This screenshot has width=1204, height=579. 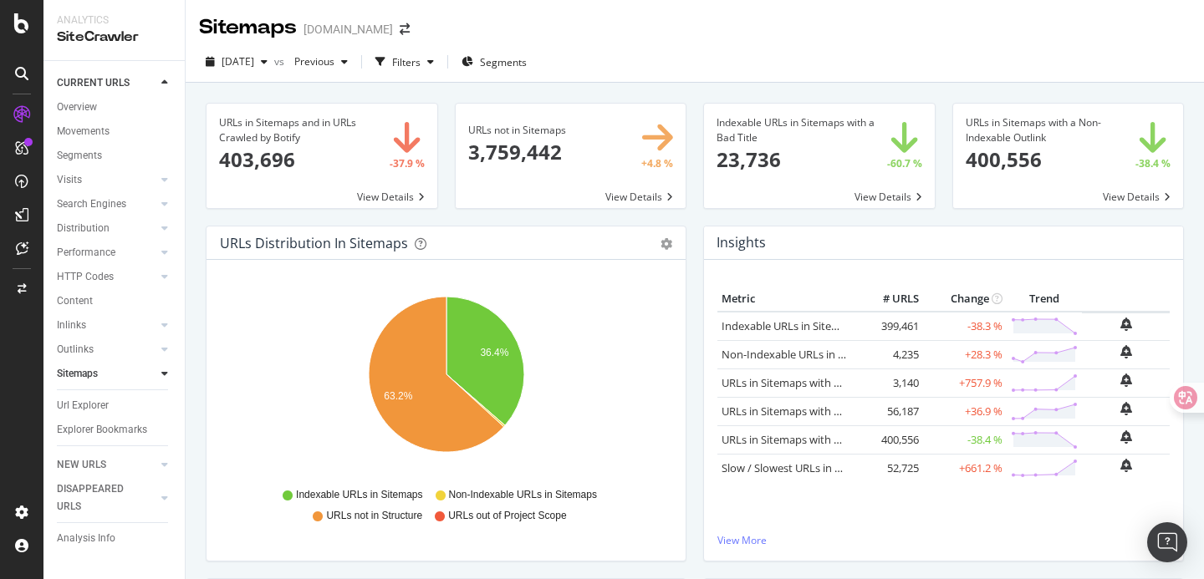 What do you see at coordinates (839, 440) in the screenshot?
I see `a: URLs in Sitemaps with a Non-Indexable Outlink` at bounding box center [839, 440].